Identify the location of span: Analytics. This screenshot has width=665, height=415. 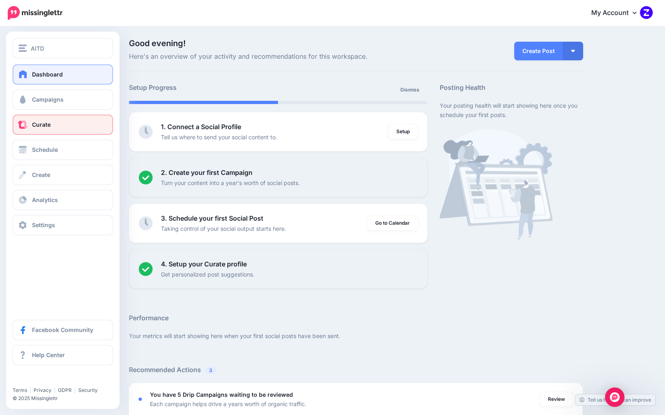
(45, 200).